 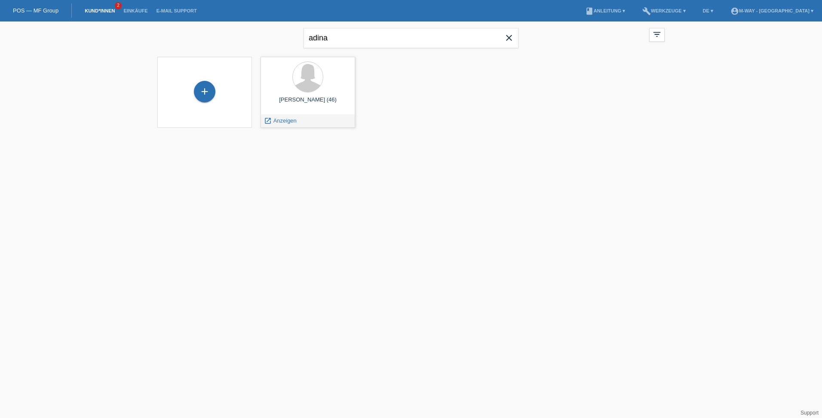 What do you see at coordinates (735, 11) in the screenshot?
I see `i: account_circle` at bounding box center [735, 11].